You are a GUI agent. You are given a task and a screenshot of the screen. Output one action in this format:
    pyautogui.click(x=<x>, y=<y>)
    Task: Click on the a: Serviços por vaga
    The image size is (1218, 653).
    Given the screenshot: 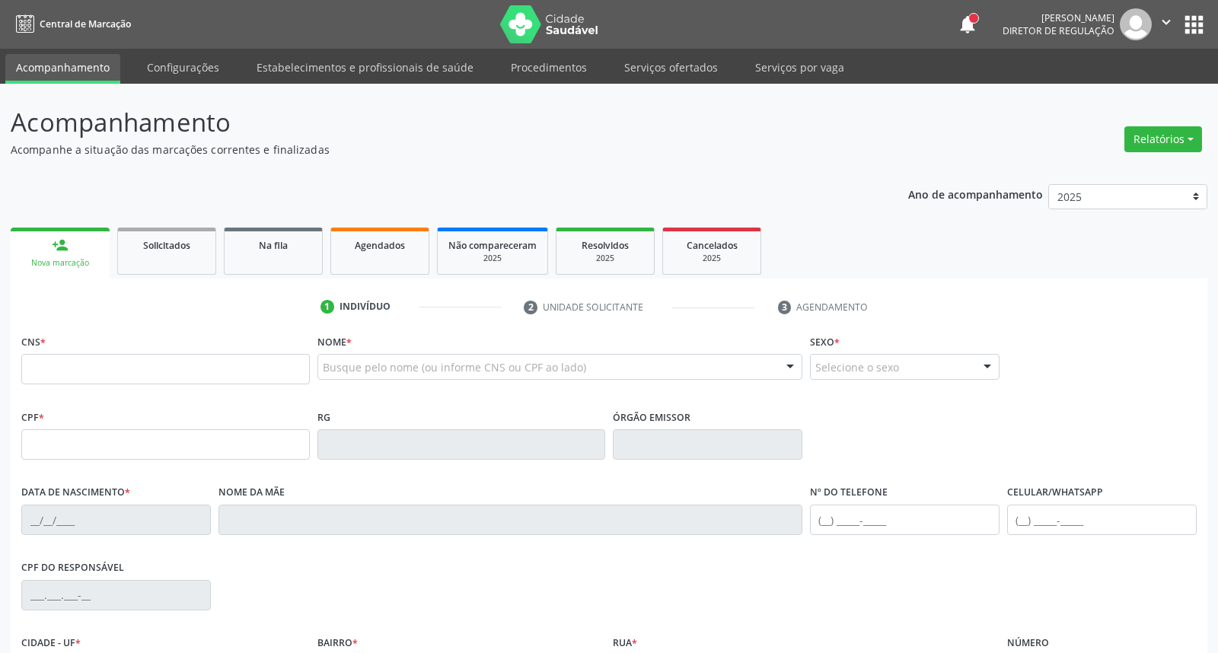 What is the action you would take?
    pyautogui.click(x=800, y=67)
    